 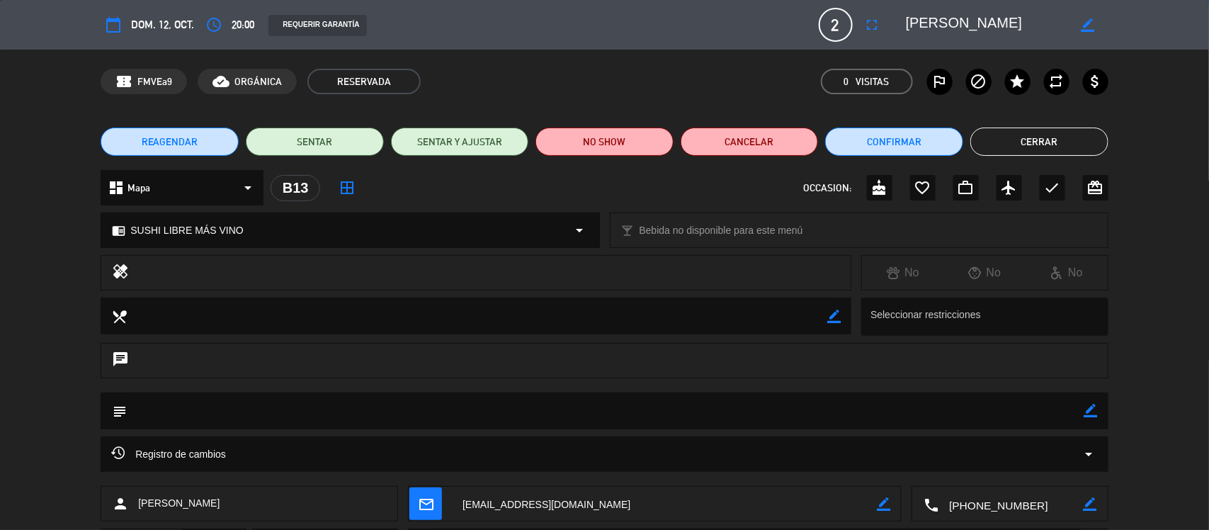 What do you see at coordinates (118, 230) in the screenshot?
I see `i: chrome_reader_mode` at bounding box center [118, 230].